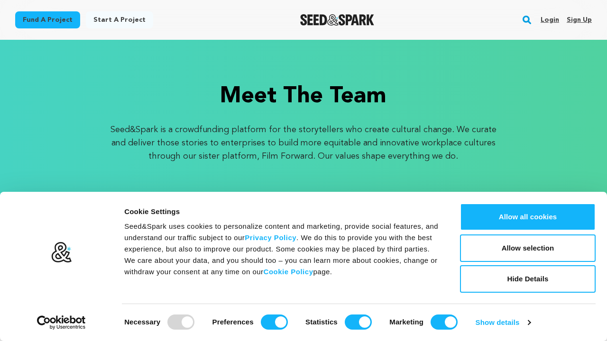  What do you see at coordinates (337, 20) in the screenshot?
I see `img: Seed&Spark Logo Dark Mode` at bounding box center [337, 20].